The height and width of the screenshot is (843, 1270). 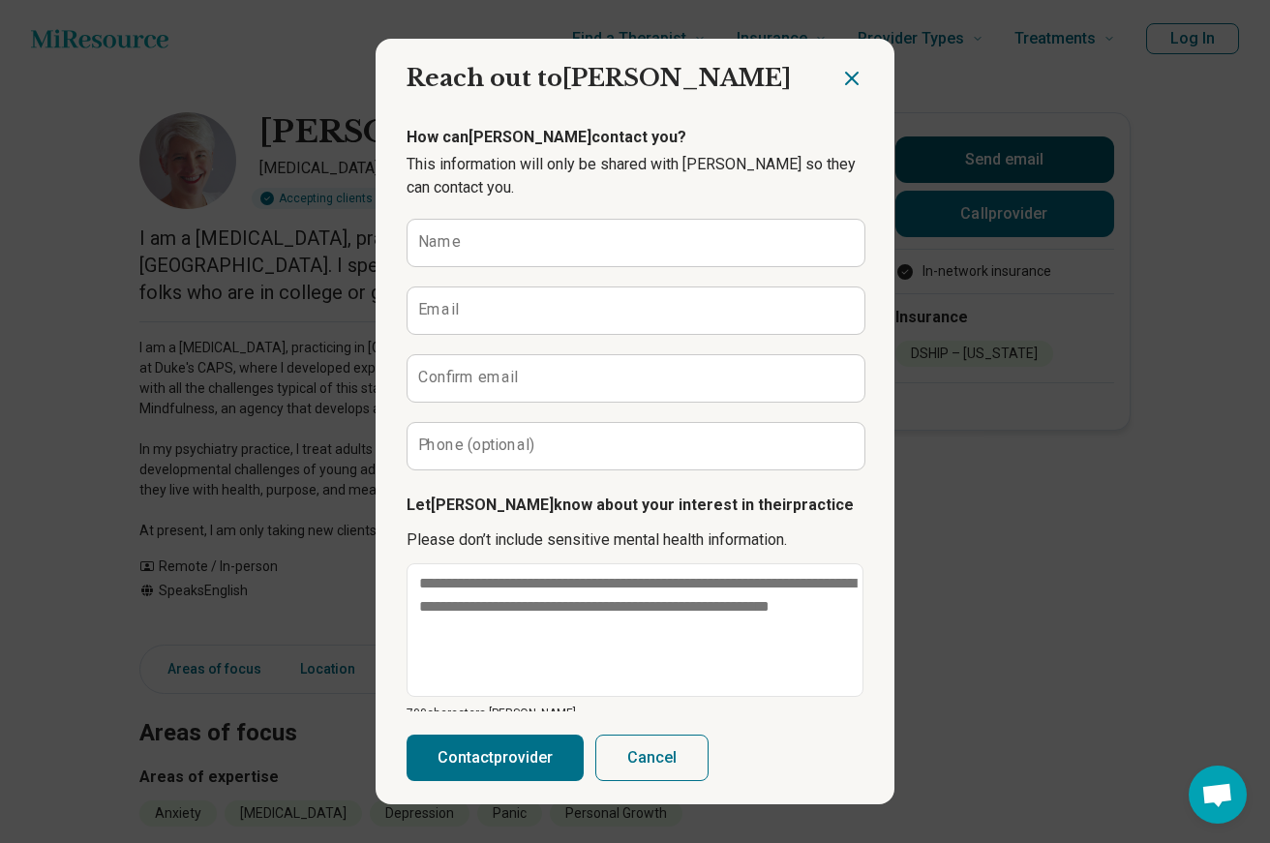 I want to click on button: Contactprovider, so click(x=494, y=758).